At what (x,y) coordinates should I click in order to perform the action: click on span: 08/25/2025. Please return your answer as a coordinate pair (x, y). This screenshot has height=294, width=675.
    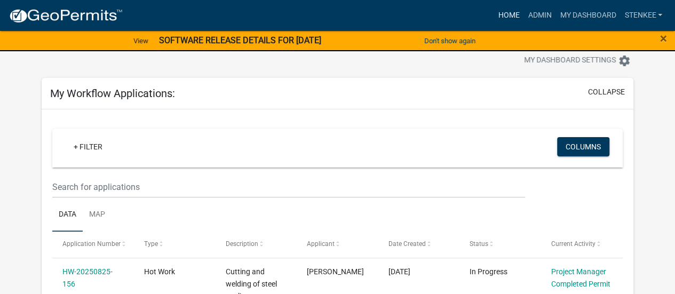
    Looking at the image, I should click on (399, 272).